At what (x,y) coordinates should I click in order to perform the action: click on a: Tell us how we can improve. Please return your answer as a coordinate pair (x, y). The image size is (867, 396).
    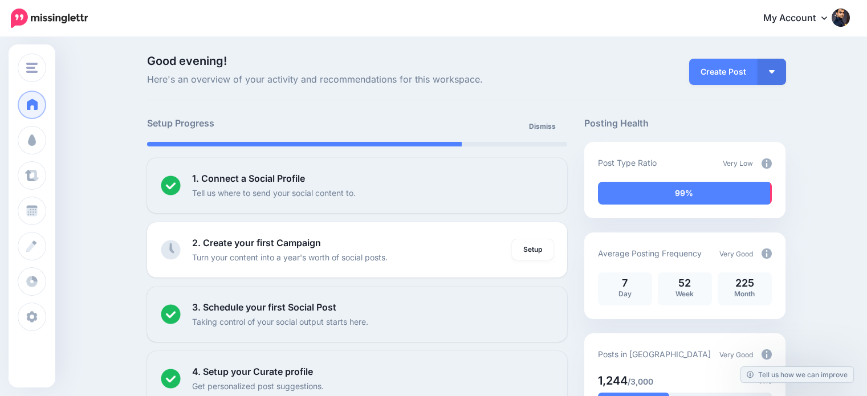
    Looking at the image, I should click on (796, 374).